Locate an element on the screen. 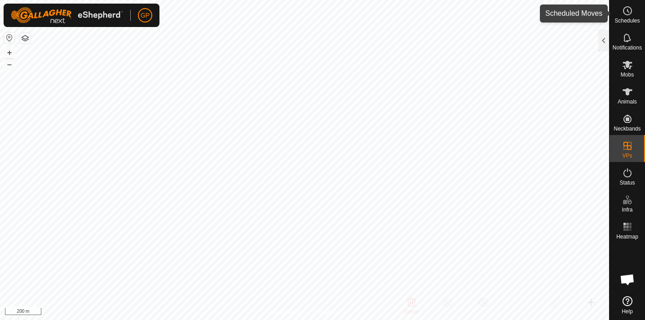  span: Status is located at coordinates (627, 182).